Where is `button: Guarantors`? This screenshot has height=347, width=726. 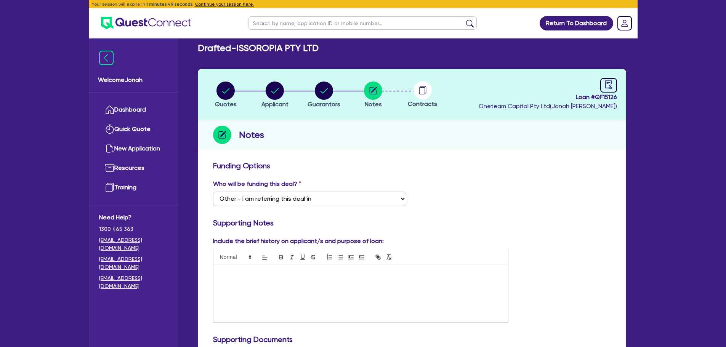 button: Guarantors is located at coordinates (324, 95).